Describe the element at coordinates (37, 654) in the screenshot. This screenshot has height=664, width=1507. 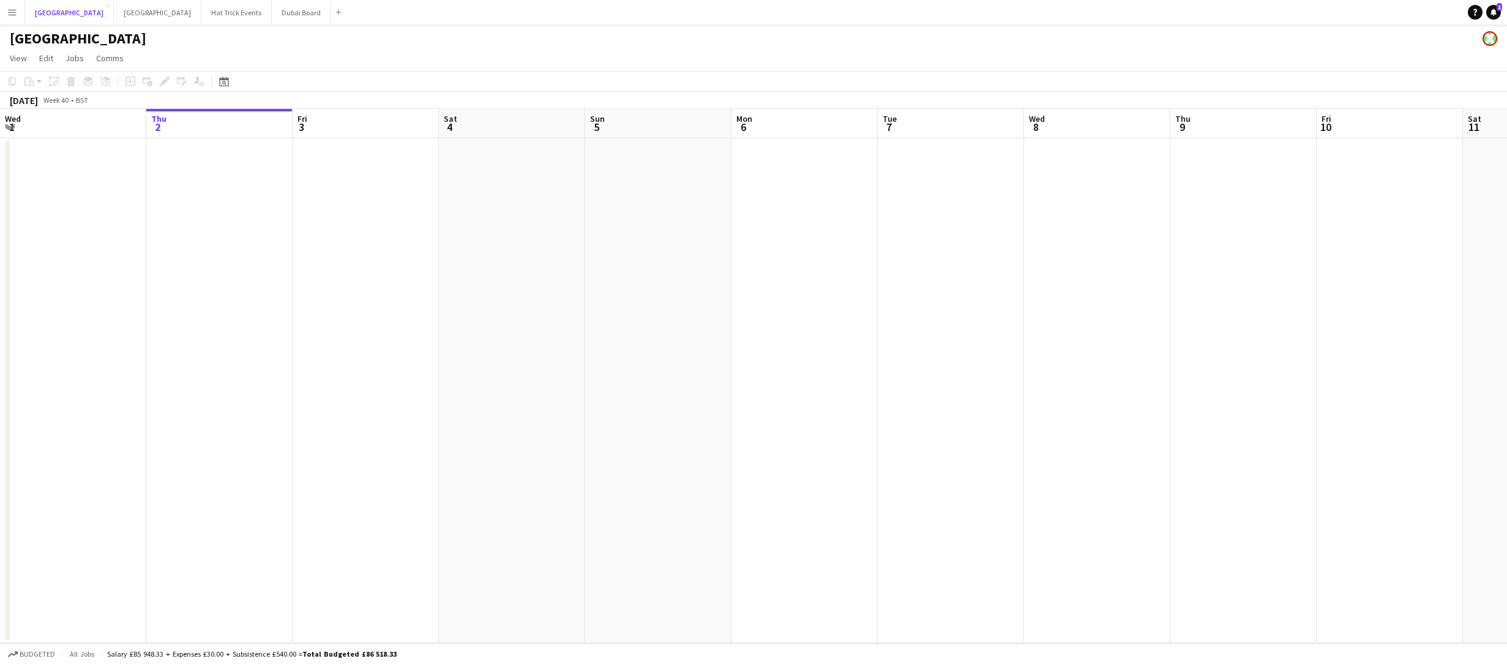
I see `span: Budgeted` at that location.